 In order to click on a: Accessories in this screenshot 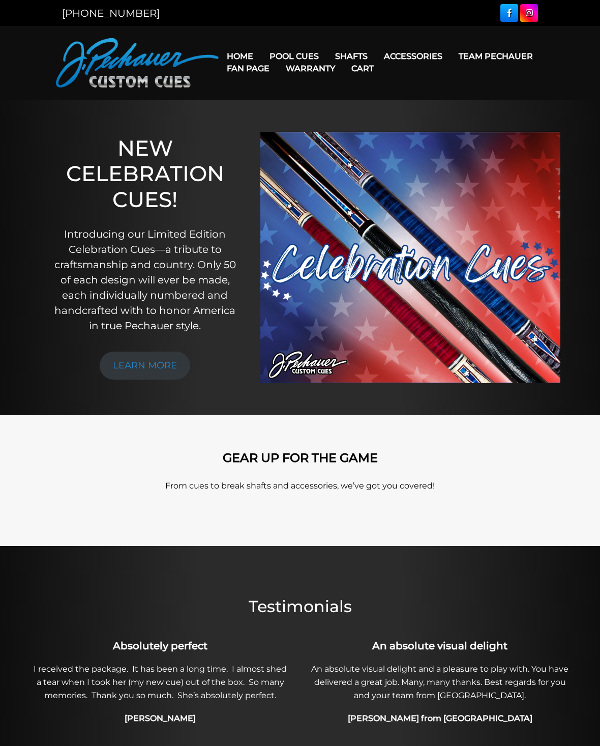, I will do `click(413, 56)`.